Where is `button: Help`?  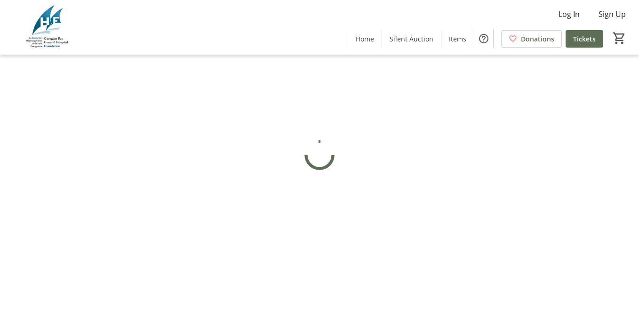 button: Help is located at coordinates (484, 39).